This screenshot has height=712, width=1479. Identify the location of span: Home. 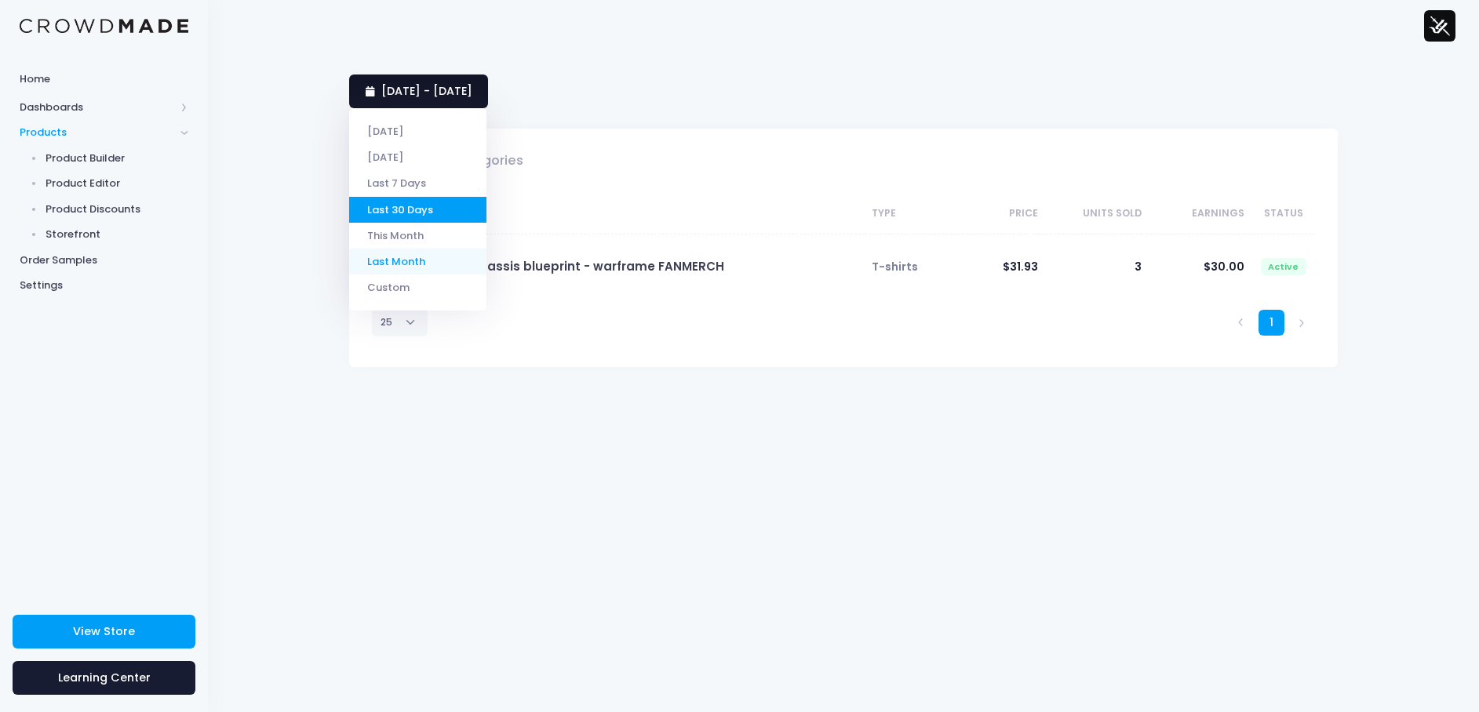
(104, 79).